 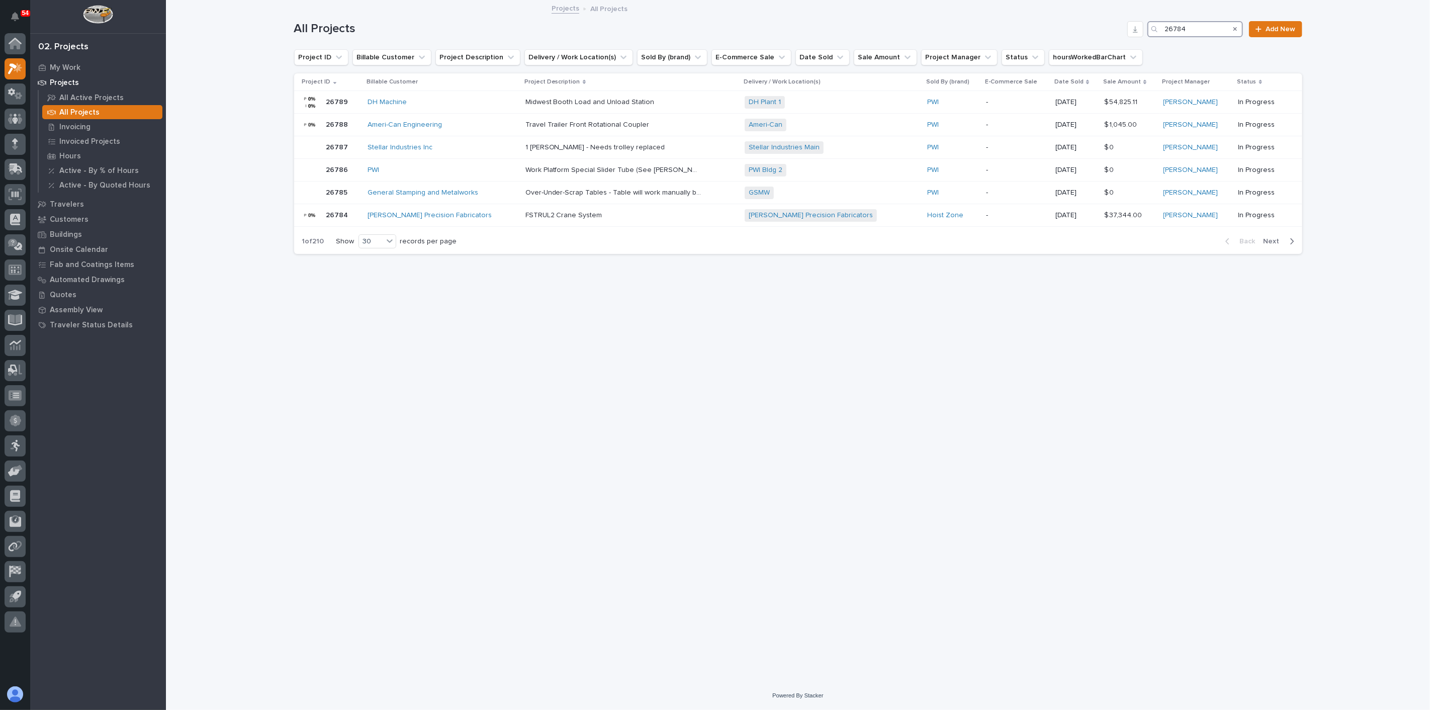 What do you see at coordinates (1096, 57) in the screenshot?
I see `button: hoursWorkedBarChart` at bounding box center [1096, 57].